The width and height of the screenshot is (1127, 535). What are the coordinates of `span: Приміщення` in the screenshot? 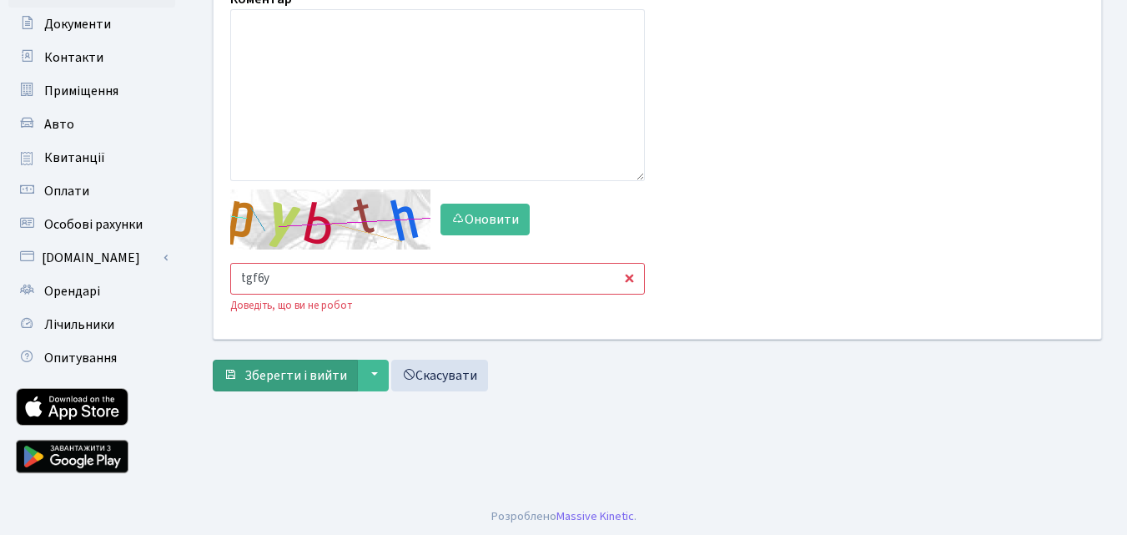 It's located at (81, 91).